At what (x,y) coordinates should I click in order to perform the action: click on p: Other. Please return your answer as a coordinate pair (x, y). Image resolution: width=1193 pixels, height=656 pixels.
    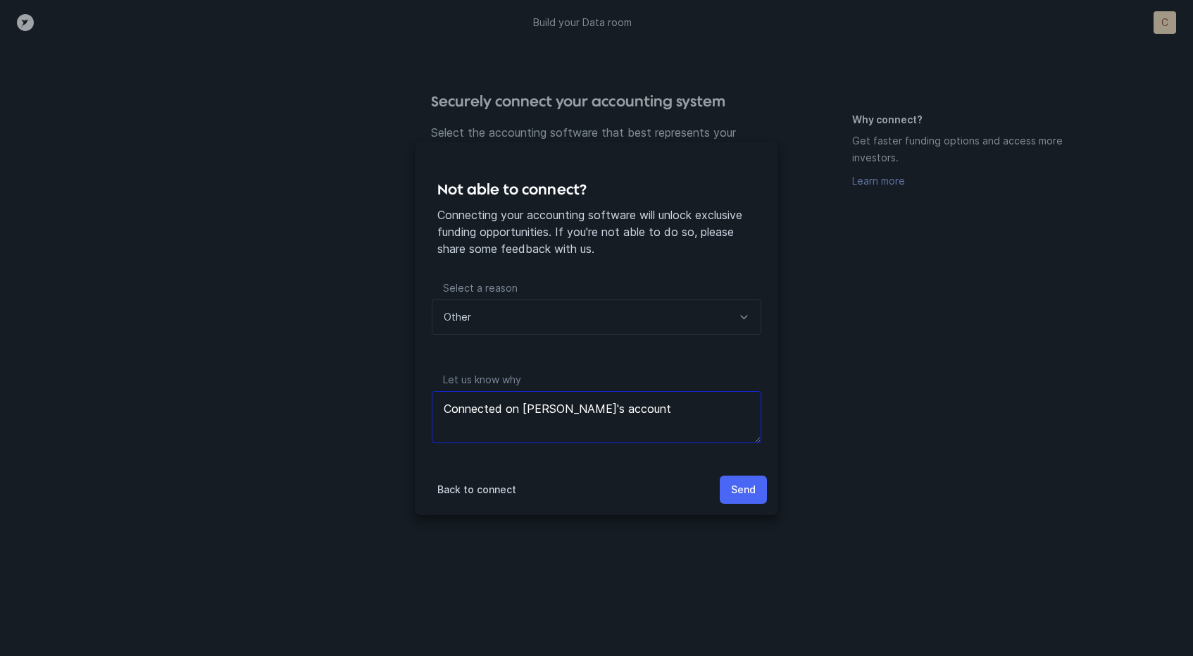
    Looking at the image, I should click on (457, 317).